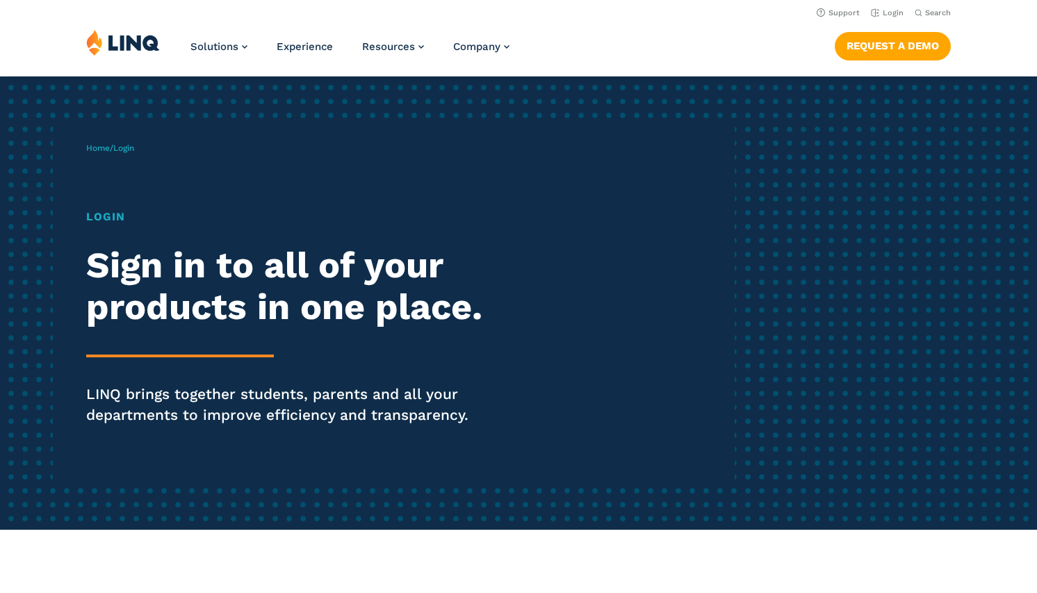  I want to click on h1: Login, so click(286, 217).